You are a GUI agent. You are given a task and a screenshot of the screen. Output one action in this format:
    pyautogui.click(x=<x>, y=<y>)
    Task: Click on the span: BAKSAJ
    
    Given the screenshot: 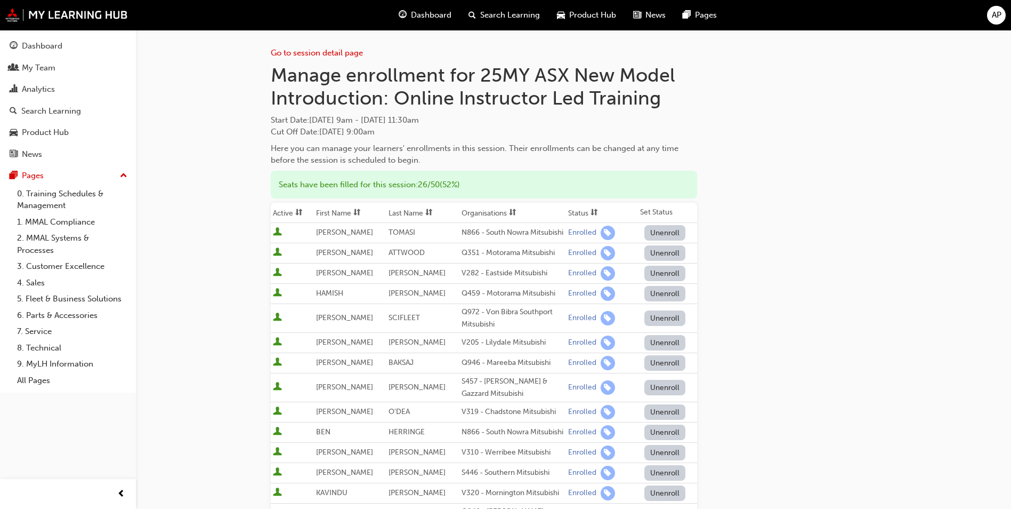 What is the action you would take?
    pyautogui.click(x=401, y=362)
    